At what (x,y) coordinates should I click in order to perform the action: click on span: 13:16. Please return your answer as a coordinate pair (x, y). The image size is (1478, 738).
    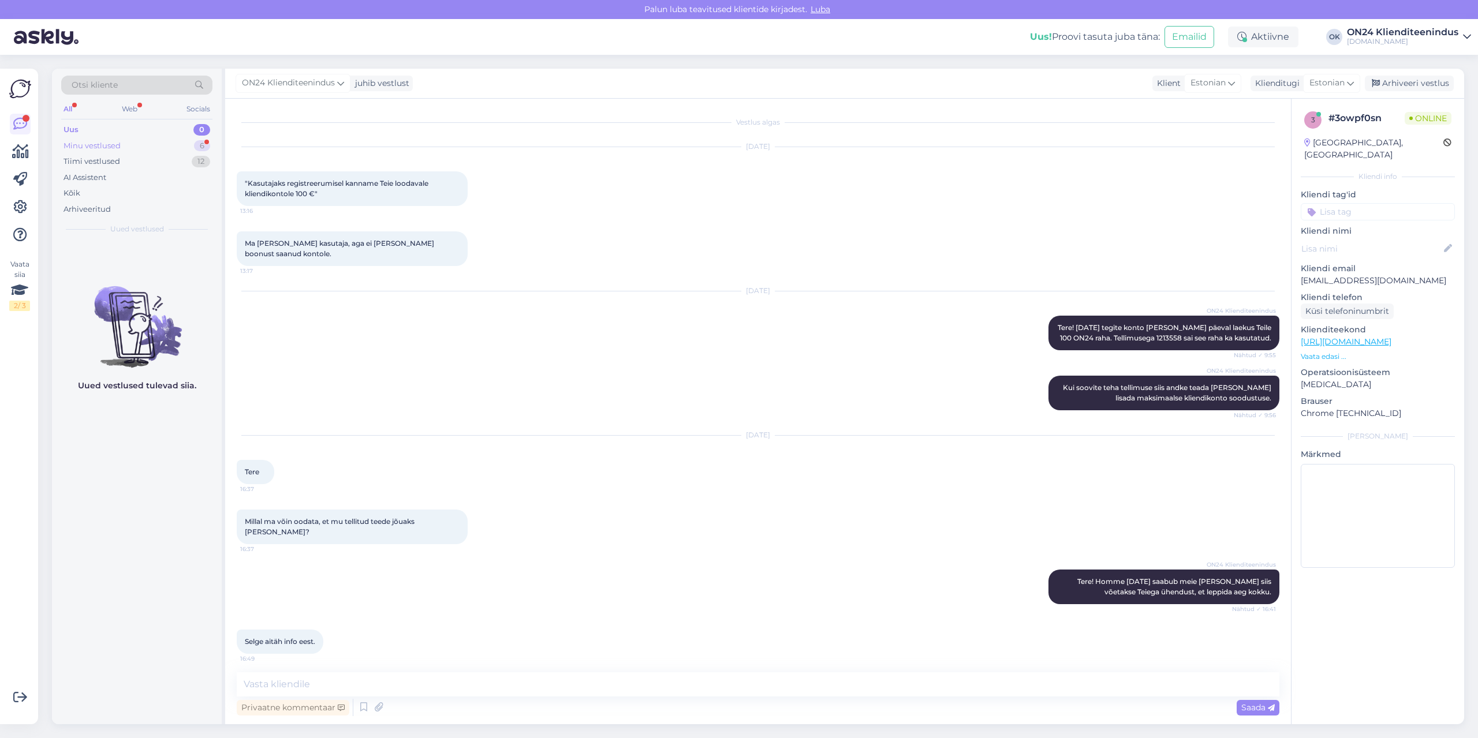
    Looking at the image, I should click on (262, 211).